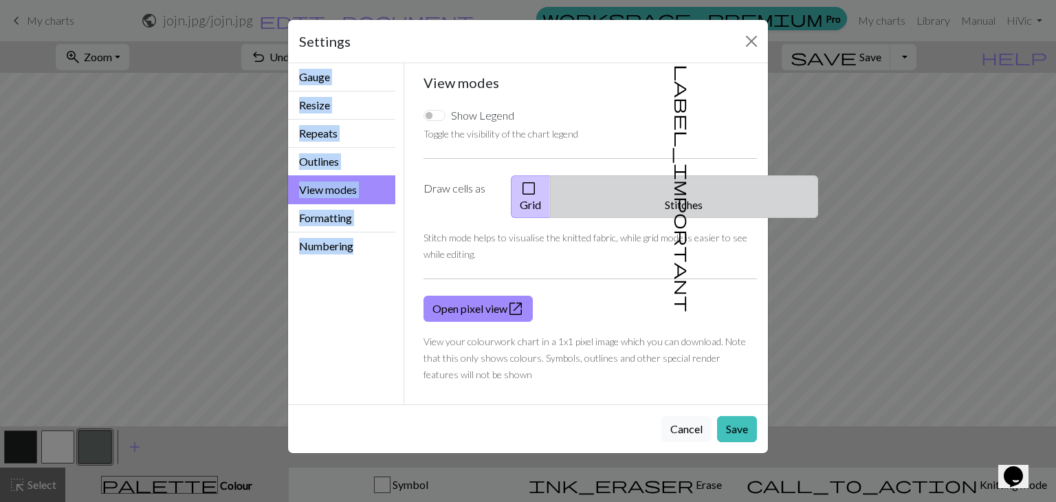 The width and height of the screenshot is (1056, 502). What do you see at coordinates (584, 357) in the screenshot?
I see `small: View your colourwork chart in a 1x1 pixel image which you can download. Note that this only shows...` at bounding box center [584, 357].